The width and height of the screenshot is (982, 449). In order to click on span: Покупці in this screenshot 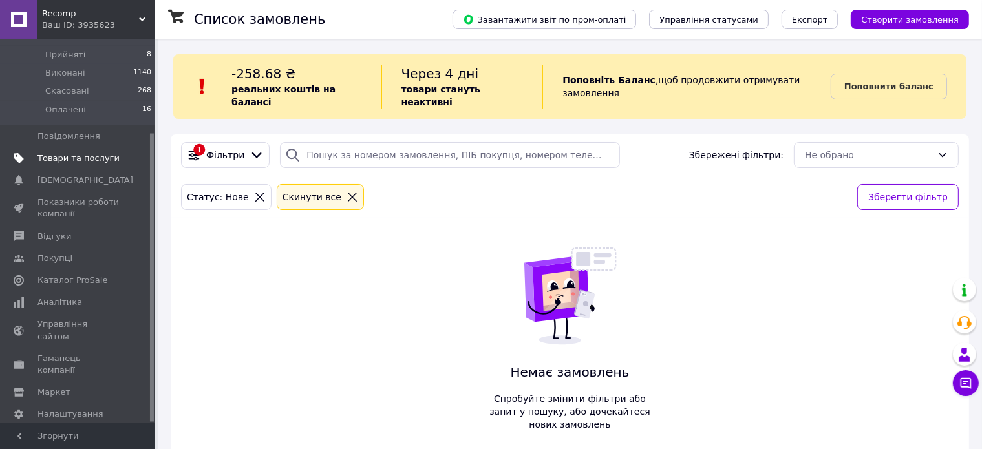, I will do `click(55, 259)`.